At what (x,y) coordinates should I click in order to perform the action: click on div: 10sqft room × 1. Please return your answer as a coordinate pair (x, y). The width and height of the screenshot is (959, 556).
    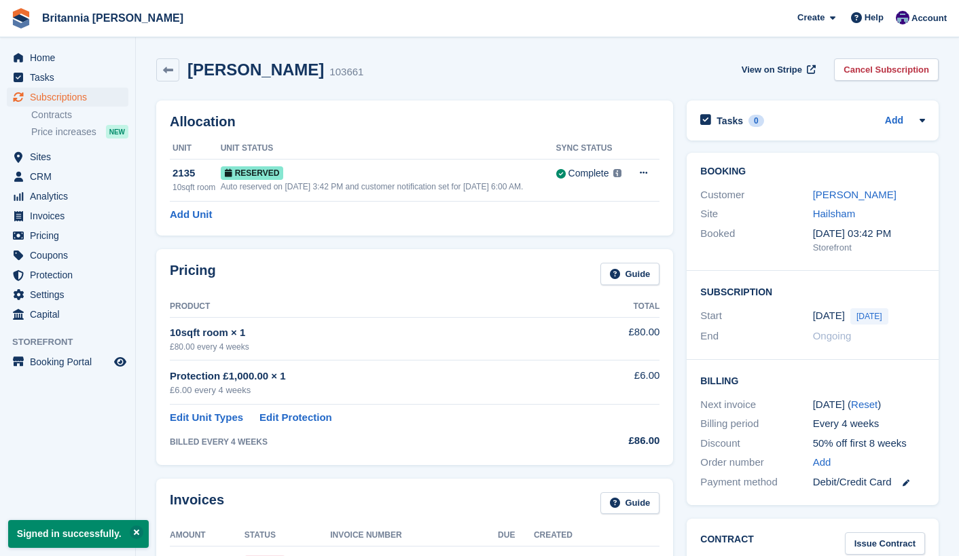
    Looking at the image, I should click on (375, 333).